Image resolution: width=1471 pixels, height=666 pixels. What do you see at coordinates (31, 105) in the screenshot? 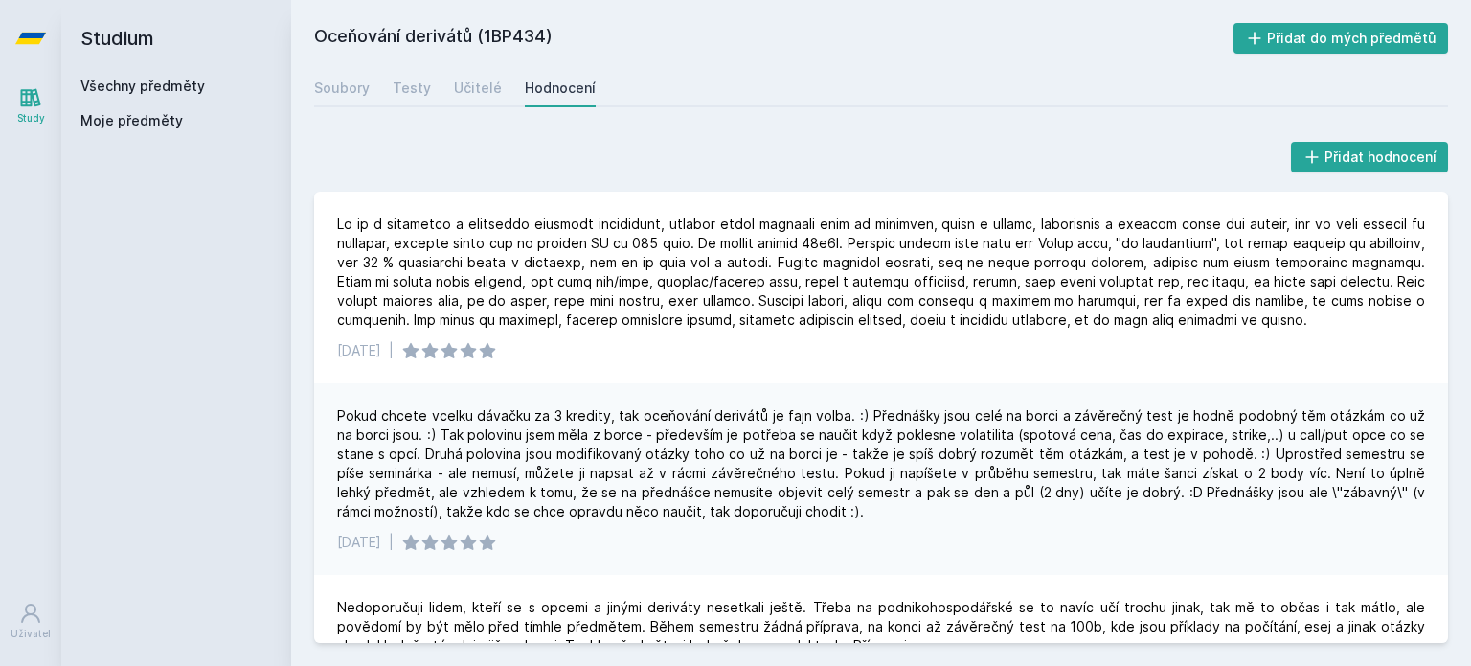
I see `a: Study` at bounding box center [31, 105].